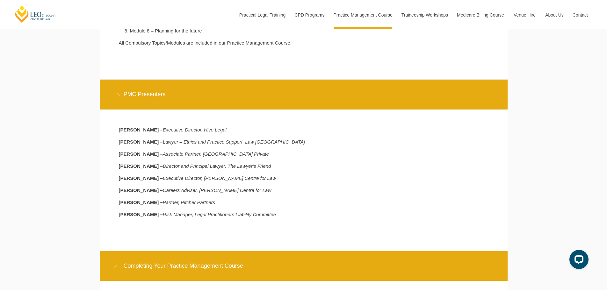 The width and height of the screenshot is (607, 290). What do you see at coordinates (304, 94) in the screenshot?
I see `div: PMC Presenters` at bounding box center [304, 94].